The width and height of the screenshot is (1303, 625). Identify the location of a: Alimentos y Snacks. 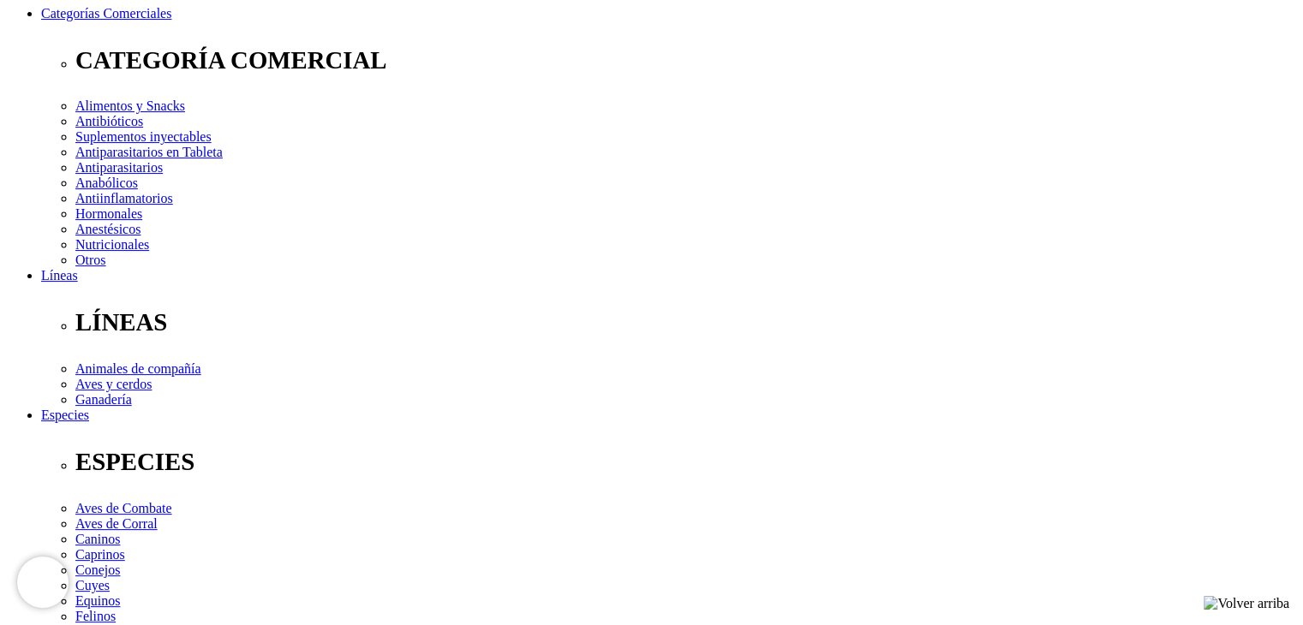
(130, 105).